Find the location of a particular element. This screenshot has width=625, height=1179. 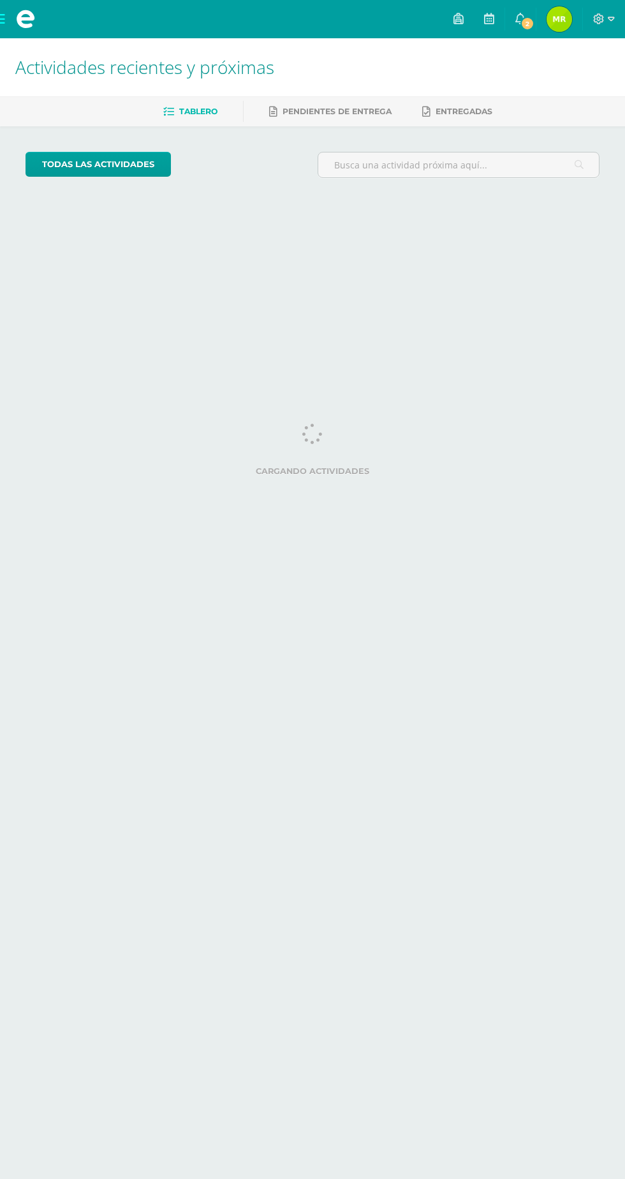

a: Entregadas is located at coordinates (457, 112).